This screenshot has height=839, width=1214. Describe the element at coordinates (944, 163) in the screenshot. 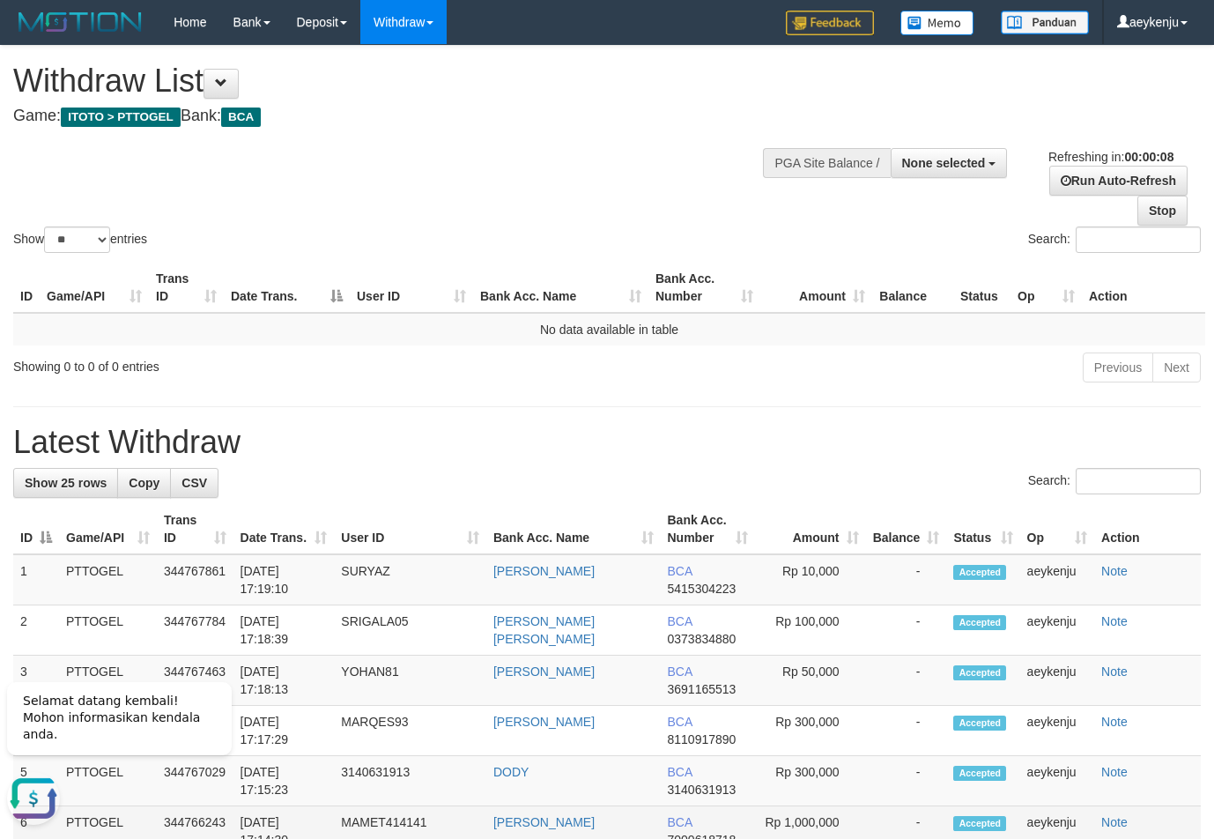

I see `span: None selected` at that location.